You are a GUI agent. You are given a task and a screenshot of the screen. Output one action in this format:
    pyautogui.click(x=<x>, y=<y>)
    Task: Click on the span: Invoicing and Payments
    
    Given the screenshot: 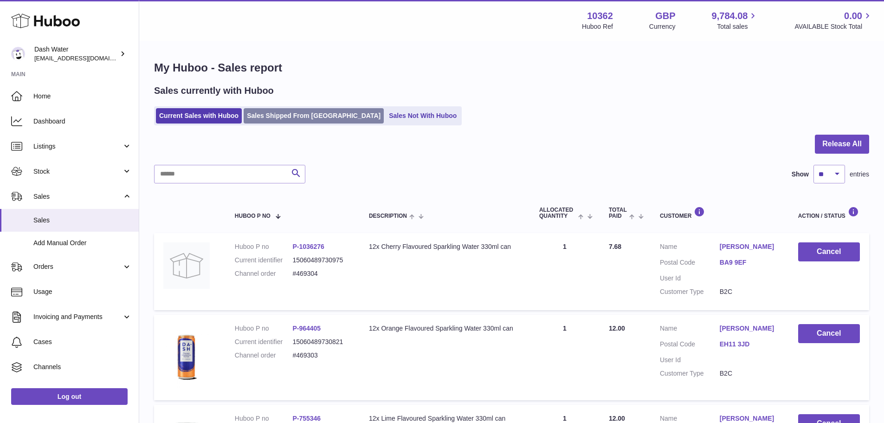 What is the action you would take?
    pyautogui.click(x=78, y=317)
    